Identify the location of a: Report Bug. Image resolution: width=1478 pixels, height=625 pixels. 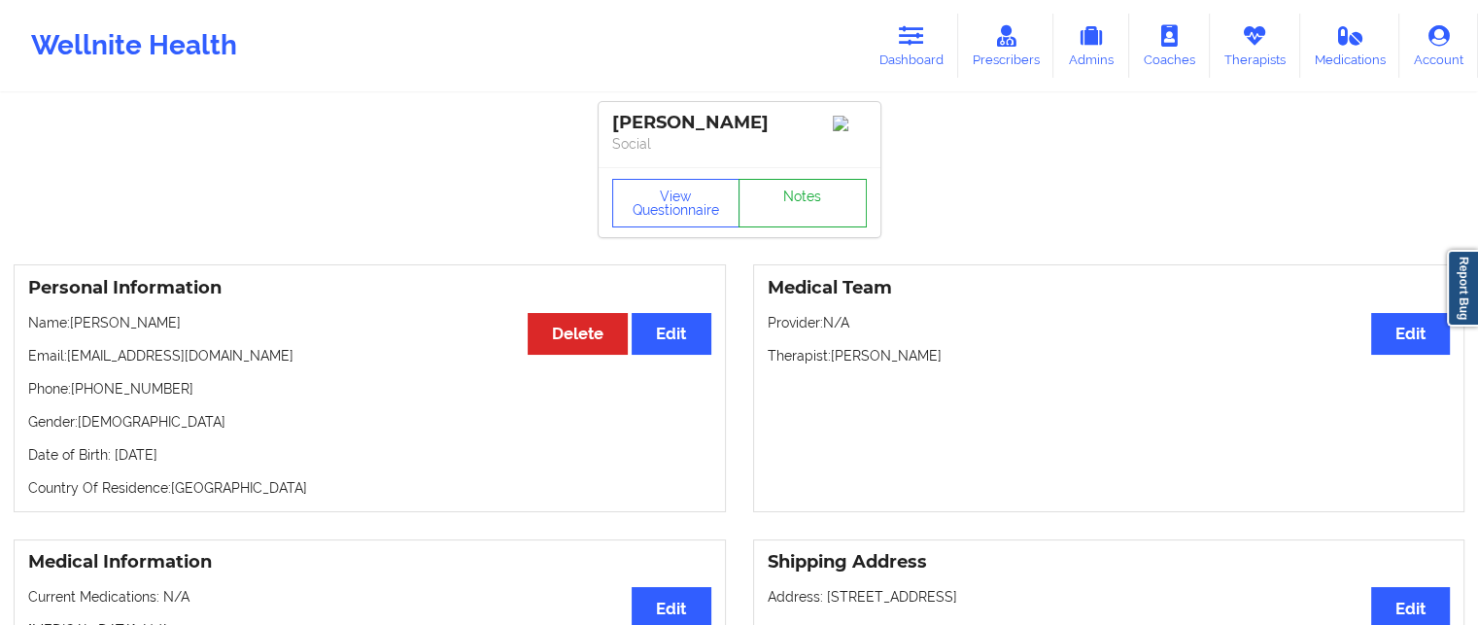
(1463, 288).